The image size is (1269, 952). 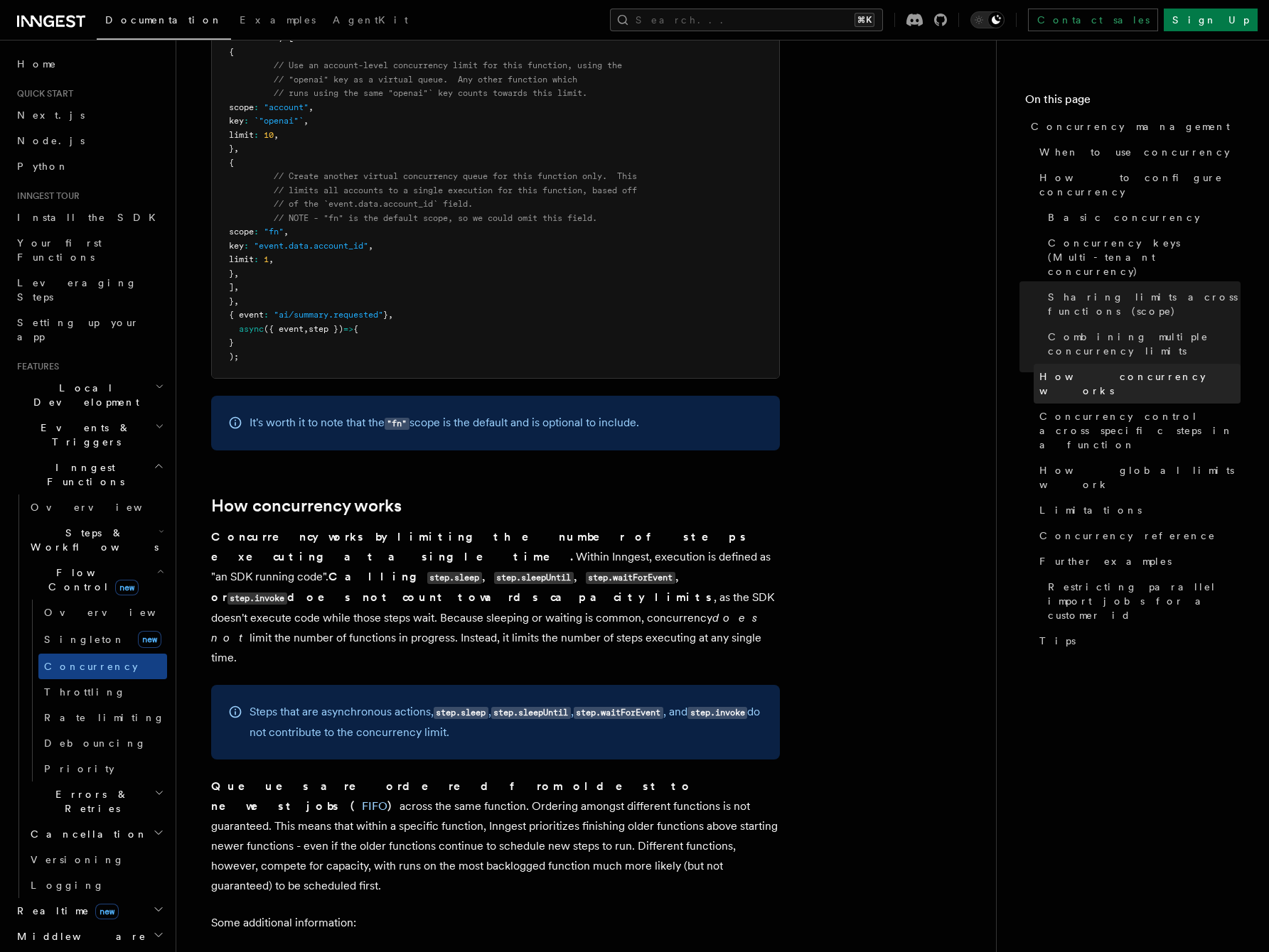 I want to click on span: async, so click(x=251, y=329).